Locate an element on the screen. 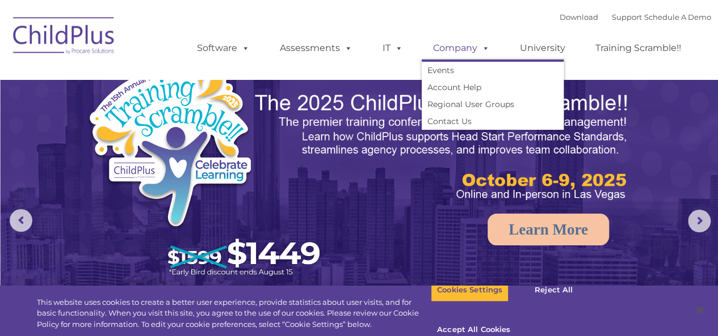  span: Last name is located at coordinates (175, 79).